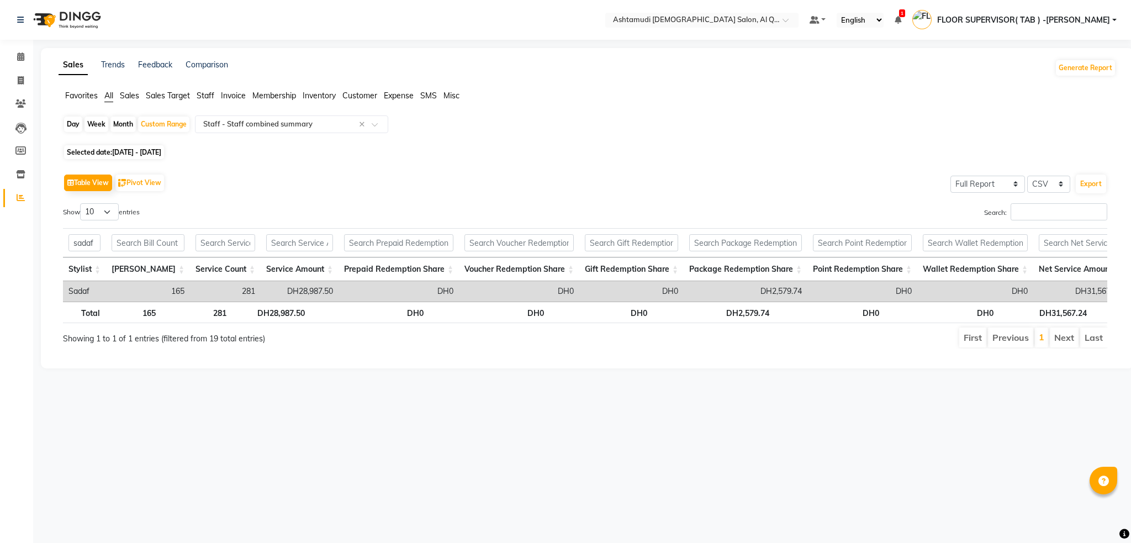 The image size is (1131, 543). Describe the element at coordinates (197, 312) in the screenshot. I see `th: 281` at that location.